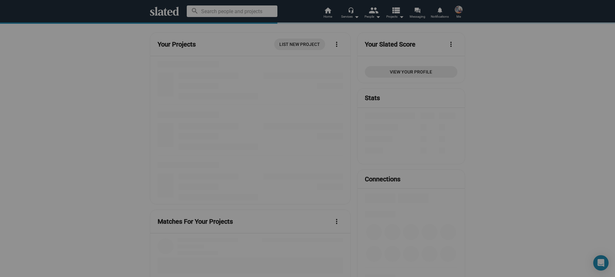  What do you see at coordinates (328, 10) in the screenshot?
I see `mat-icon: home` at bounding box center [328, 10].